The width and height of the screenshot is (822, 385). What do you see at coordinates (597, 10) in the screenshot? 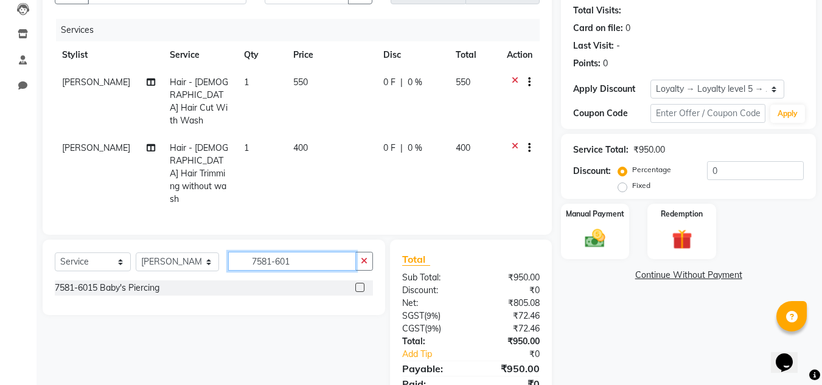
I see `div: Total Visits:` at bounding box center [597, 10].